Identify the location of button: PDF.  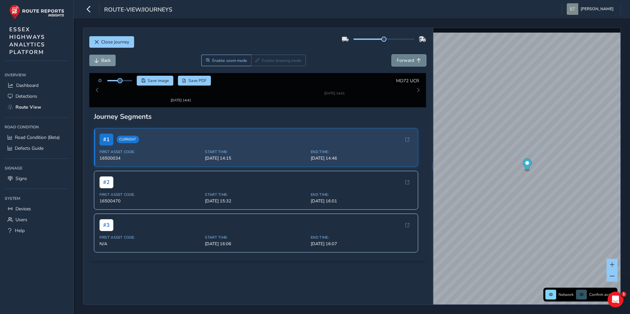
(194, 81).